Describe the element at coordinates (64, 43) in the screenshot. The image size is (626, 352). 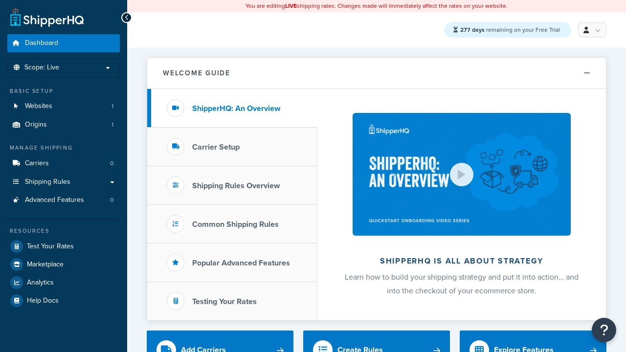
I see `li: Dashboard` at that location.